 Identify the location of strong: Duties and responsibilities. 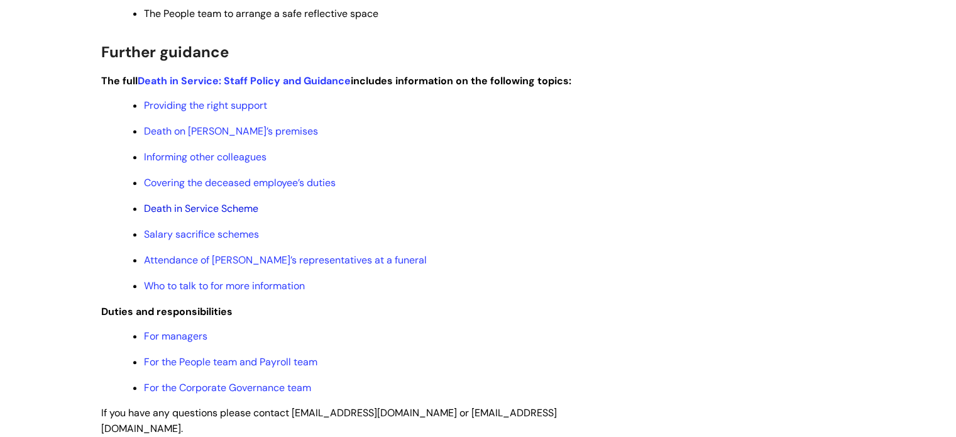
(167, 311).